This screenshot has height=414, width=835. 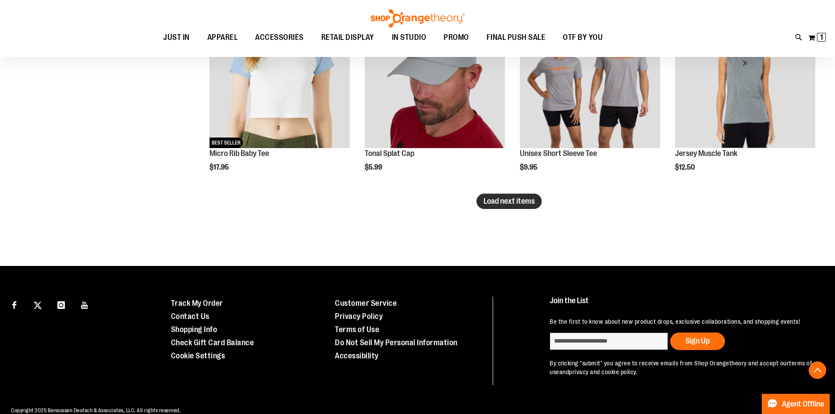 What do you see at coordinates (456, 37) in the screenshot?
I see `span: PROMO` at bounding box center [456, 37].